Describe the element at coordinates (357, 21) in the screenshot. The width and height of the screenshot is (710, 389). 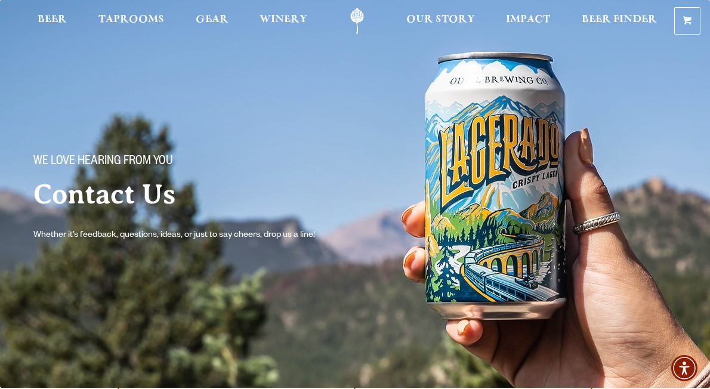
I see `a: Odell Home` at that location.